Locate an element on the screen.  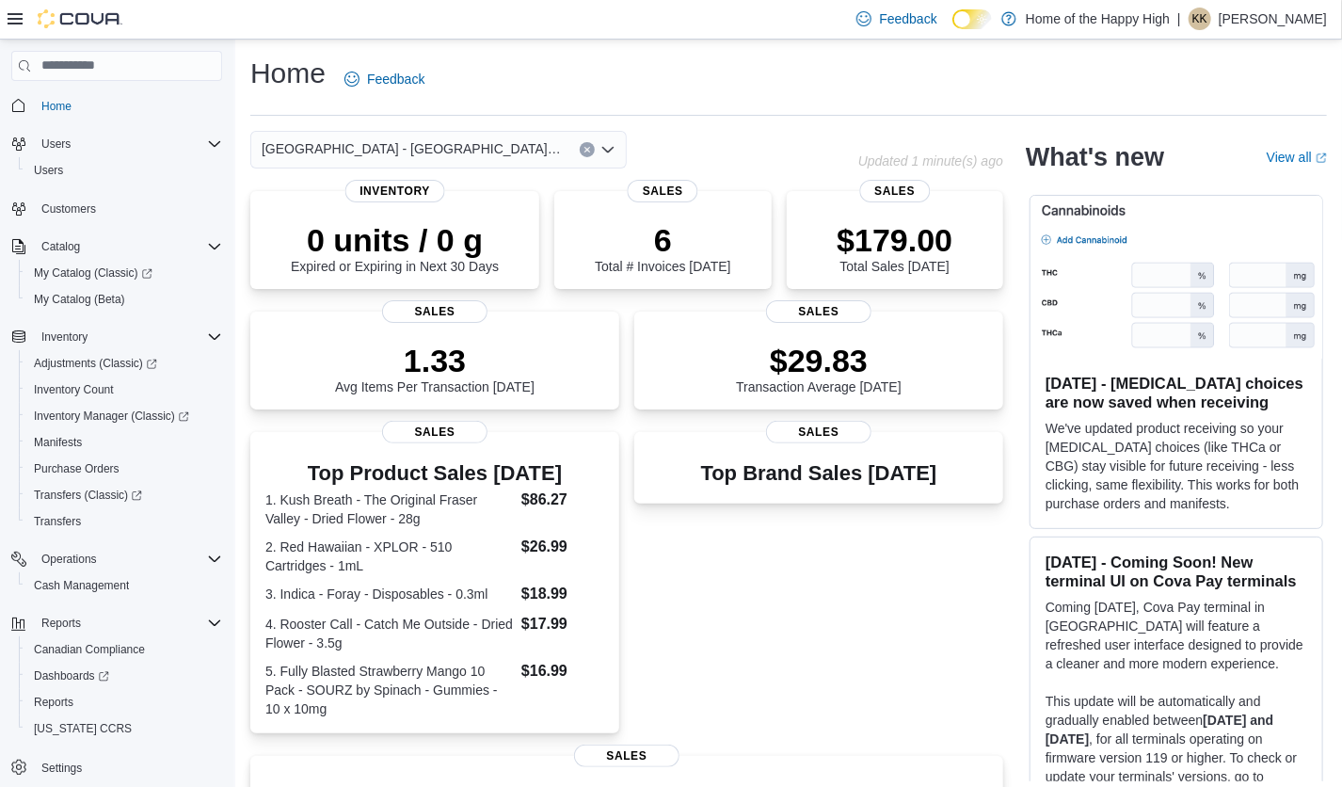
button: Manifests is located at coordinates (124, 442).